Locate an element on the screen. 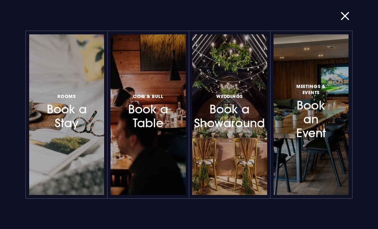 The width and height of the screenshot is (378, 229). h3: Book a Showaround is located at coordinates (230, 111).